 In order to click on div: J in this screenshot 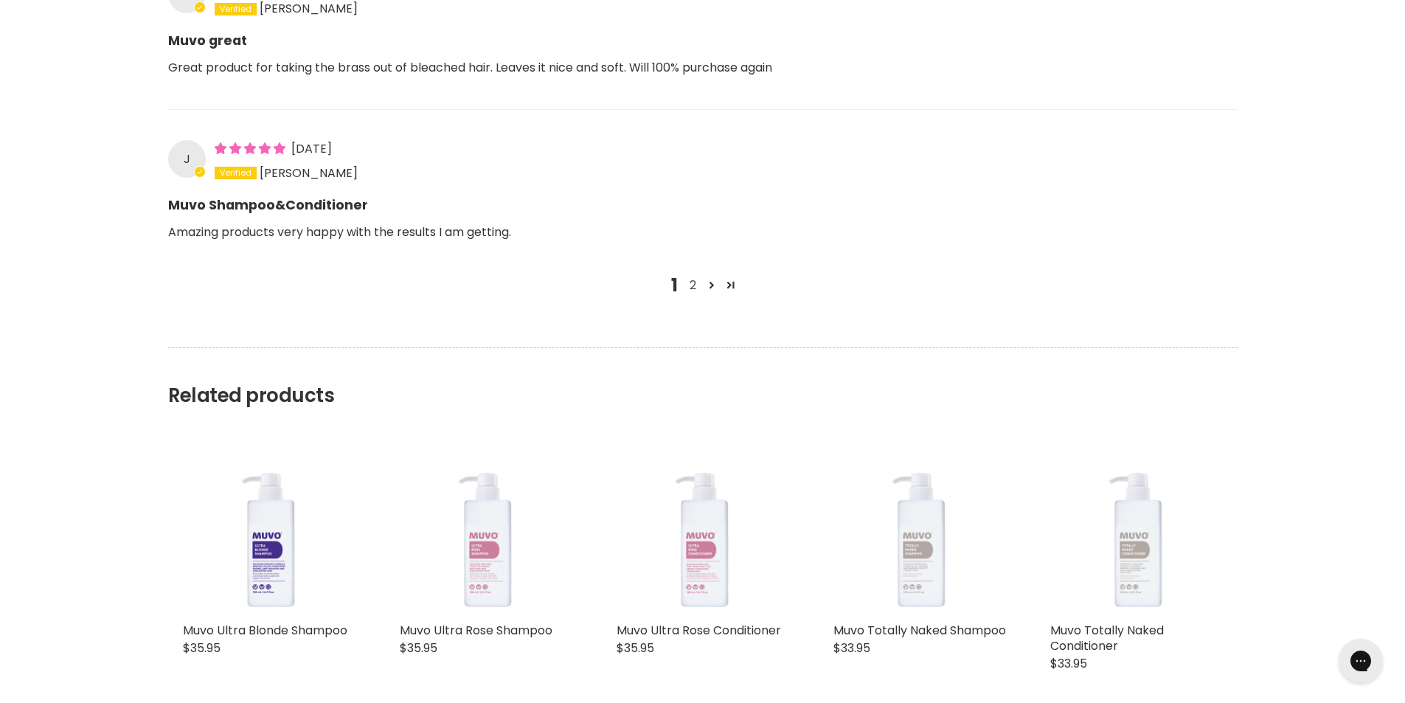, I will do `click(187, 159)`.